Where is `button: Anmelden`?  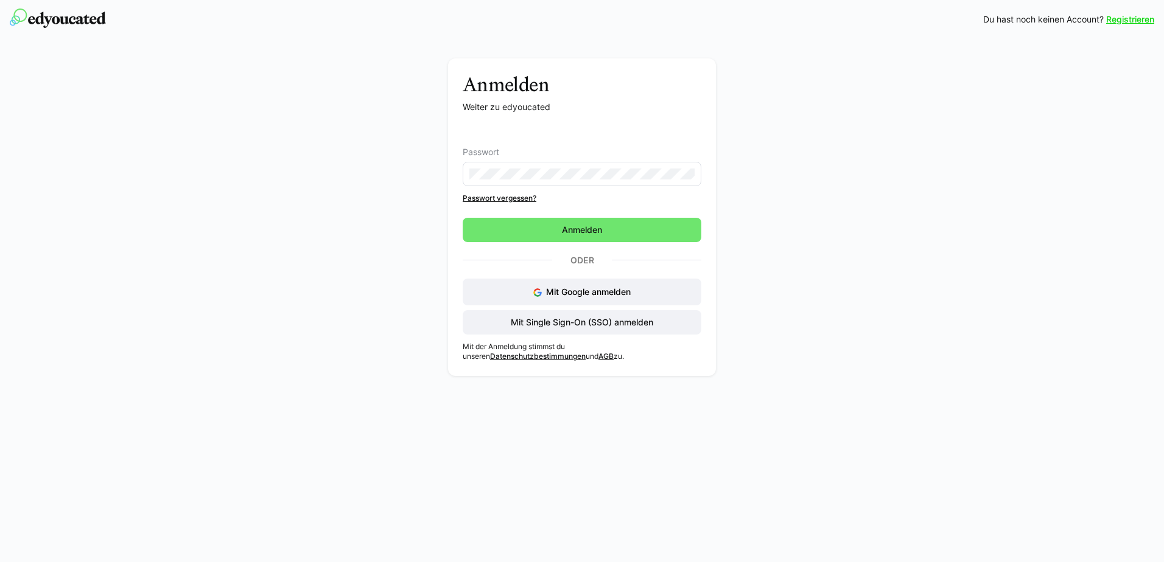
button: Anmelden is located at coordinates (582, 230).